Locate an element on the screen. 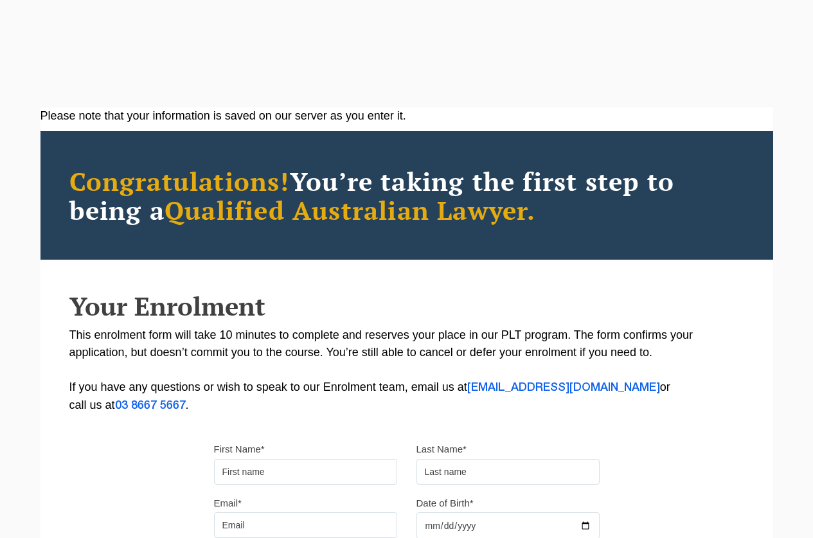  input: Last name is located at coordinates (508, 472).